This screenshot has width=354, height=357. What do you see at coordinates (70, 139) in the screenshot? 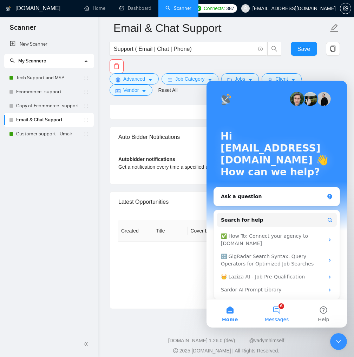
I see `button: Search for help` at bounding box center [70, 139].